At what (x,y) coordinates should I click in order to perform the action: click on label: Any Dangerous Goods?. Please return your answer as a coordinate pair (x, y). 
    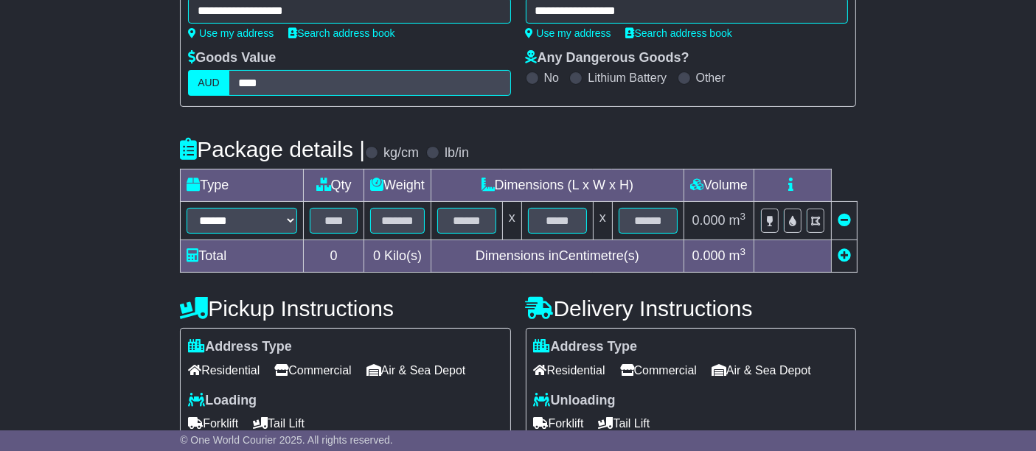
    Looking at the image, I should click on (608, 58).